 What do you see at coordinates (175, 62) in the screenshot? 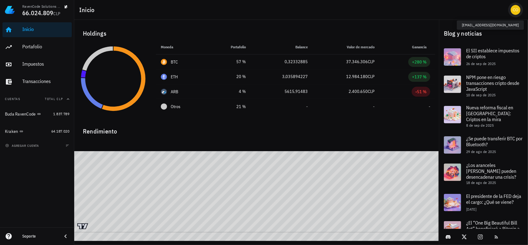
I see `div: BTC` at bounding box center [175, 62].